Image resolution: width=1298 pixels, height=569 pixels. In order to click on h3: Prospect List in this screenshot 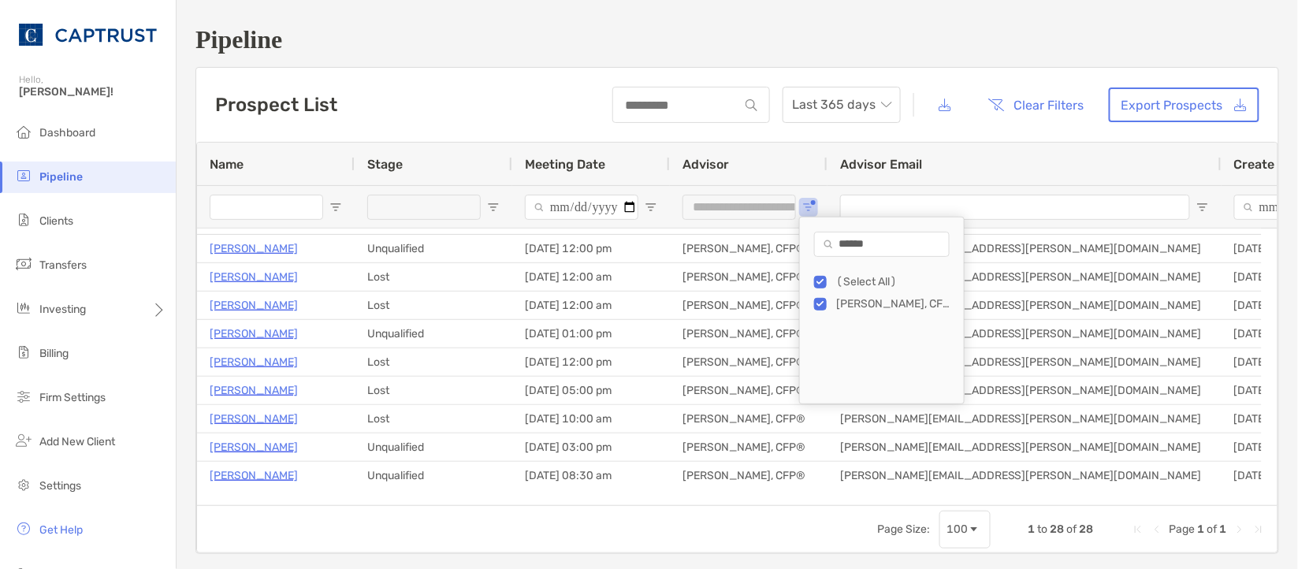, I will do `click(276, 105)`.